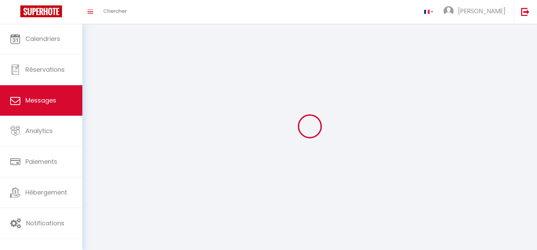  I want to click on span: Calendriers, so click(43, 39).